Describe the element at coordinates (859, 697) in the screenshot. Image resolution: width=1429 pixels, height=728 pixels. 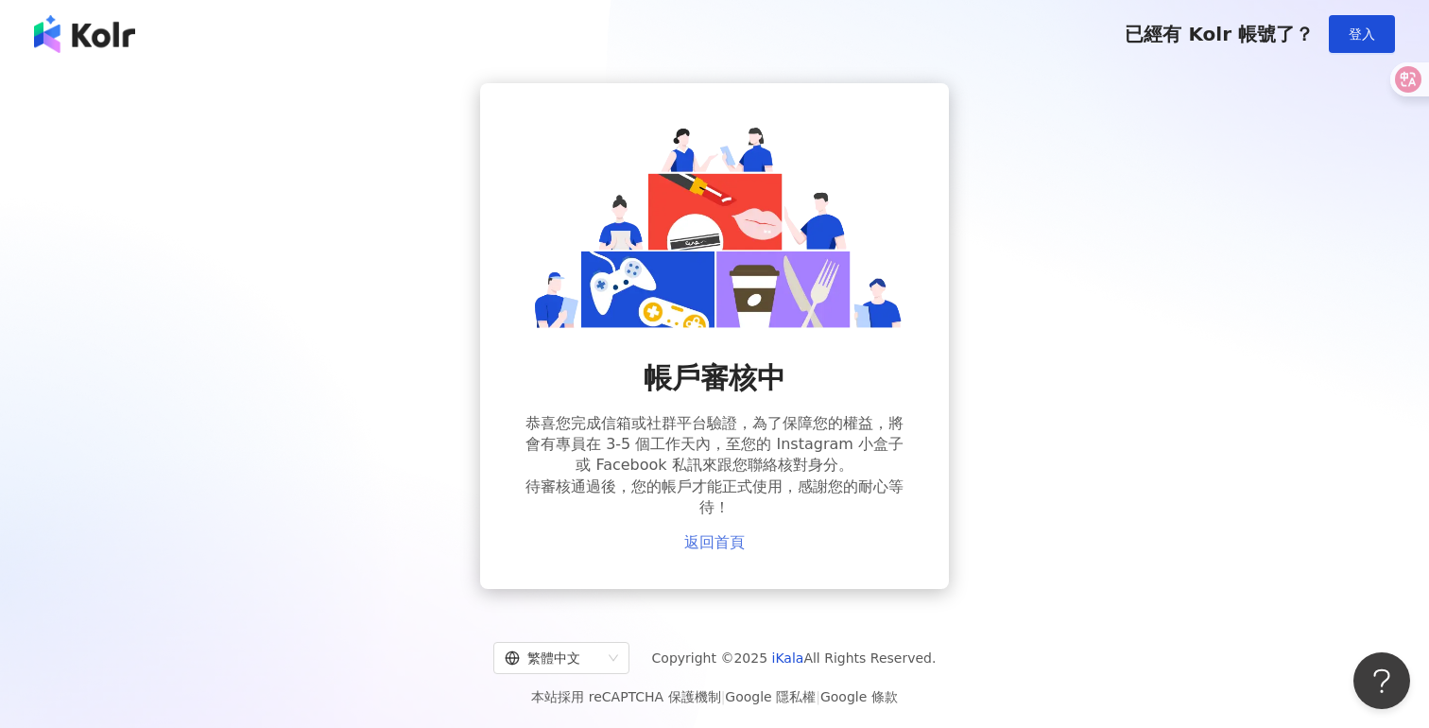
I see `a: Google 條款` at that location.